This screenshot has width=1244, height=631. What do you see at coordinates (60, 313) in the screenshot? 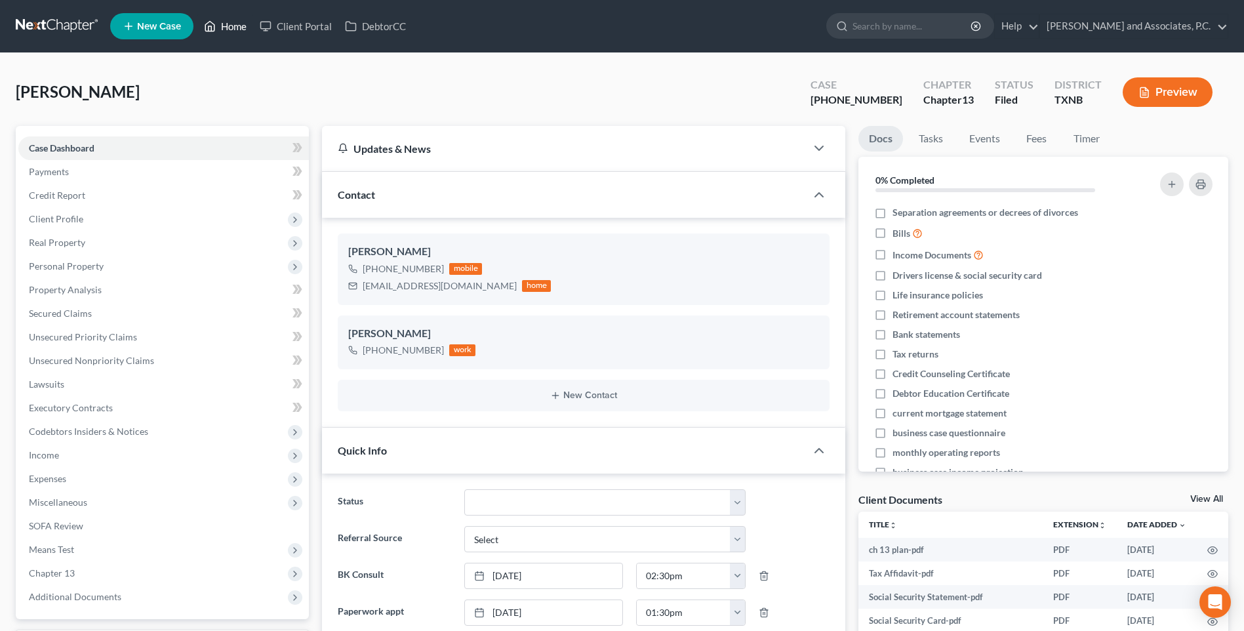
I see `span: Secured Claims` at bounding box center [60, 313].